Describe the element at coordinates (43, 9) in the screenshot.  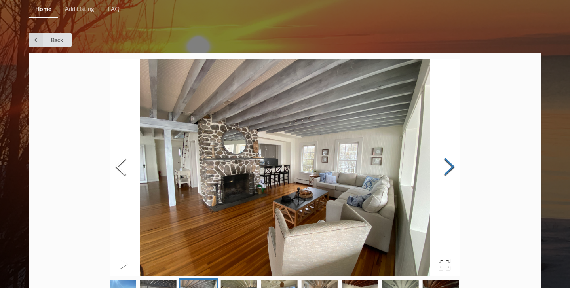
I see `a: Home` at that location.